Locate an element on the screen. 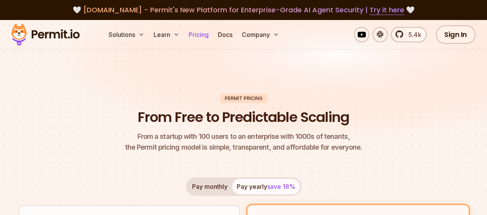  a: Docs is located at coordinates (225, 35).